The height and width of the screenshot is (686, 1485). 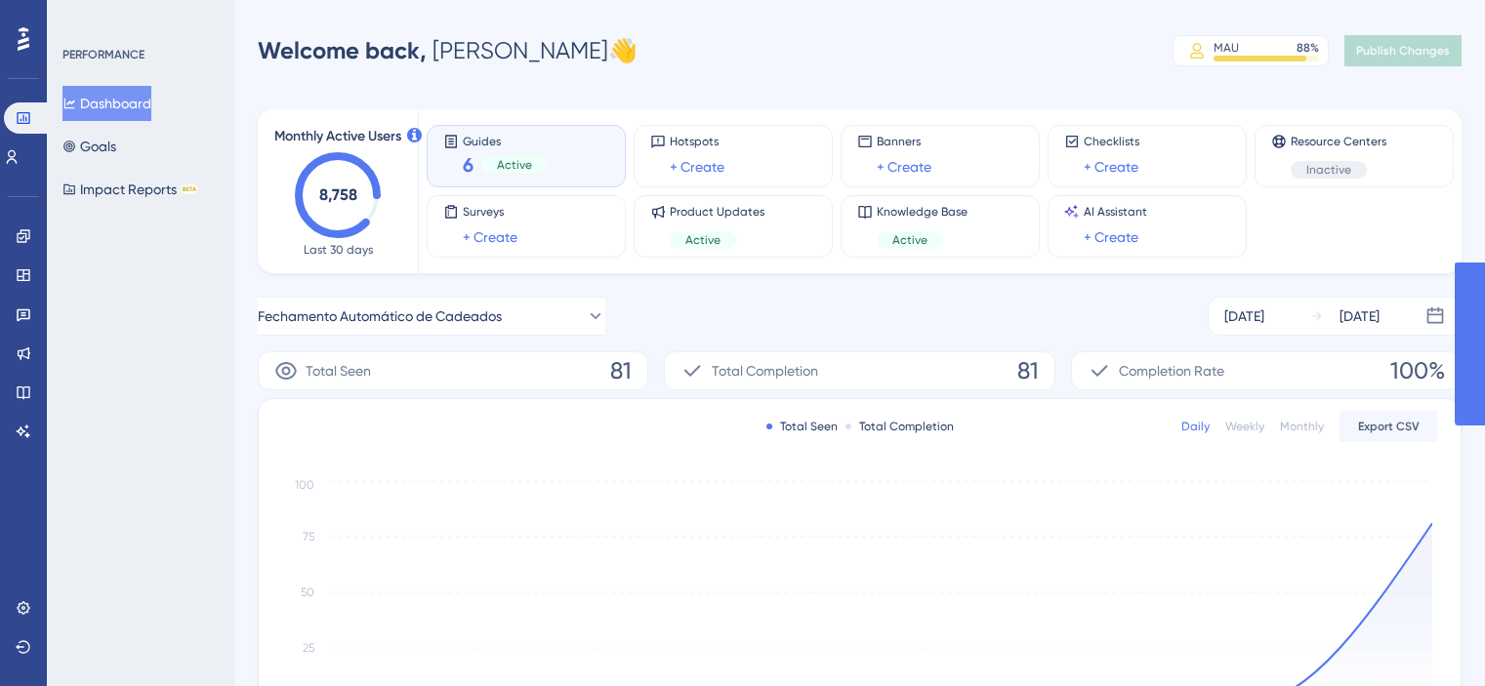 I want to click on button: Export CSV, so click(x=1389, y=427).